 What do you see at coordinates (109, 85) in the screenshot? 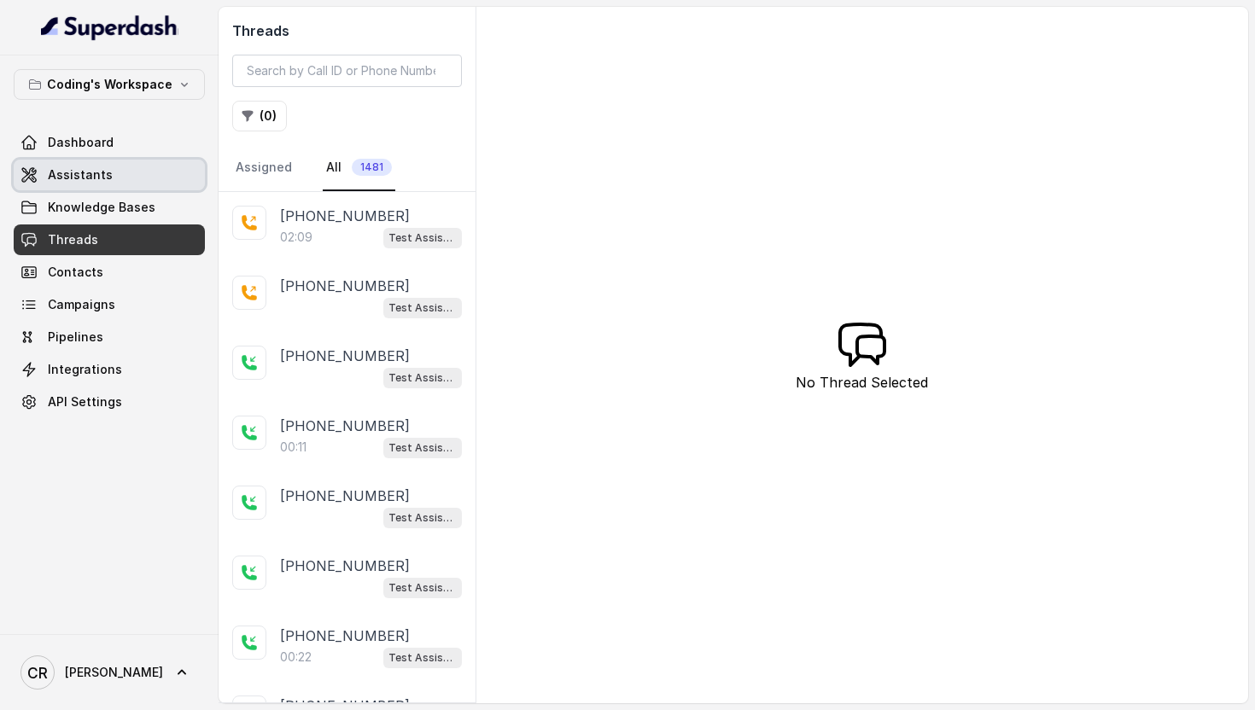
I see `p: Coding's Workspace` at bounding box center [109, 85].